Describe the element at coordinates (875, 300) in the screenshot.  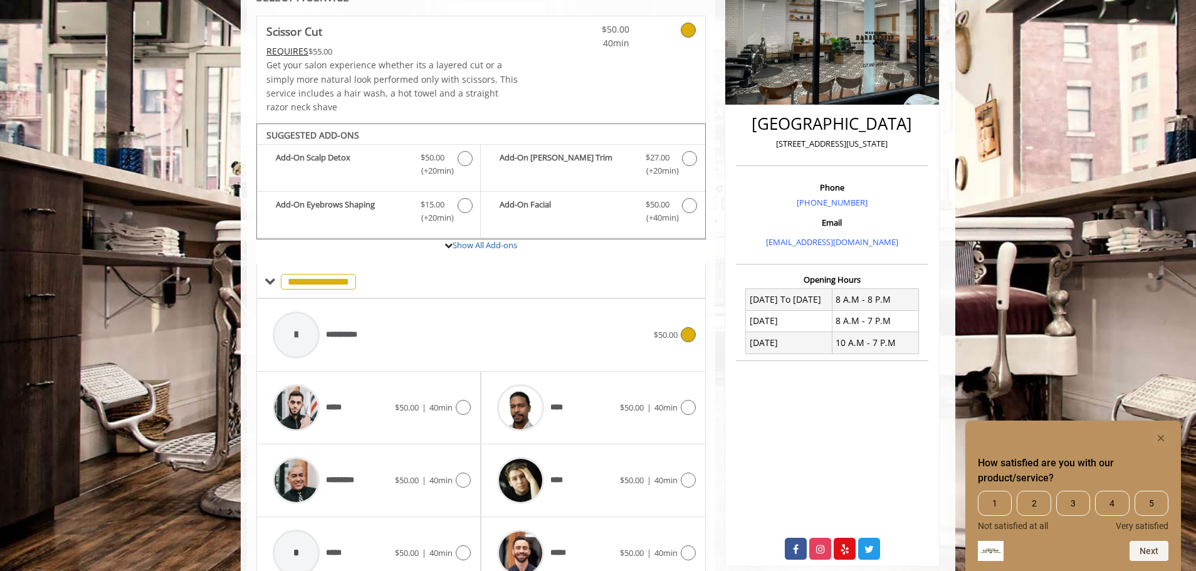
I see `td: 8 A.M - 8 P.M` at that location.